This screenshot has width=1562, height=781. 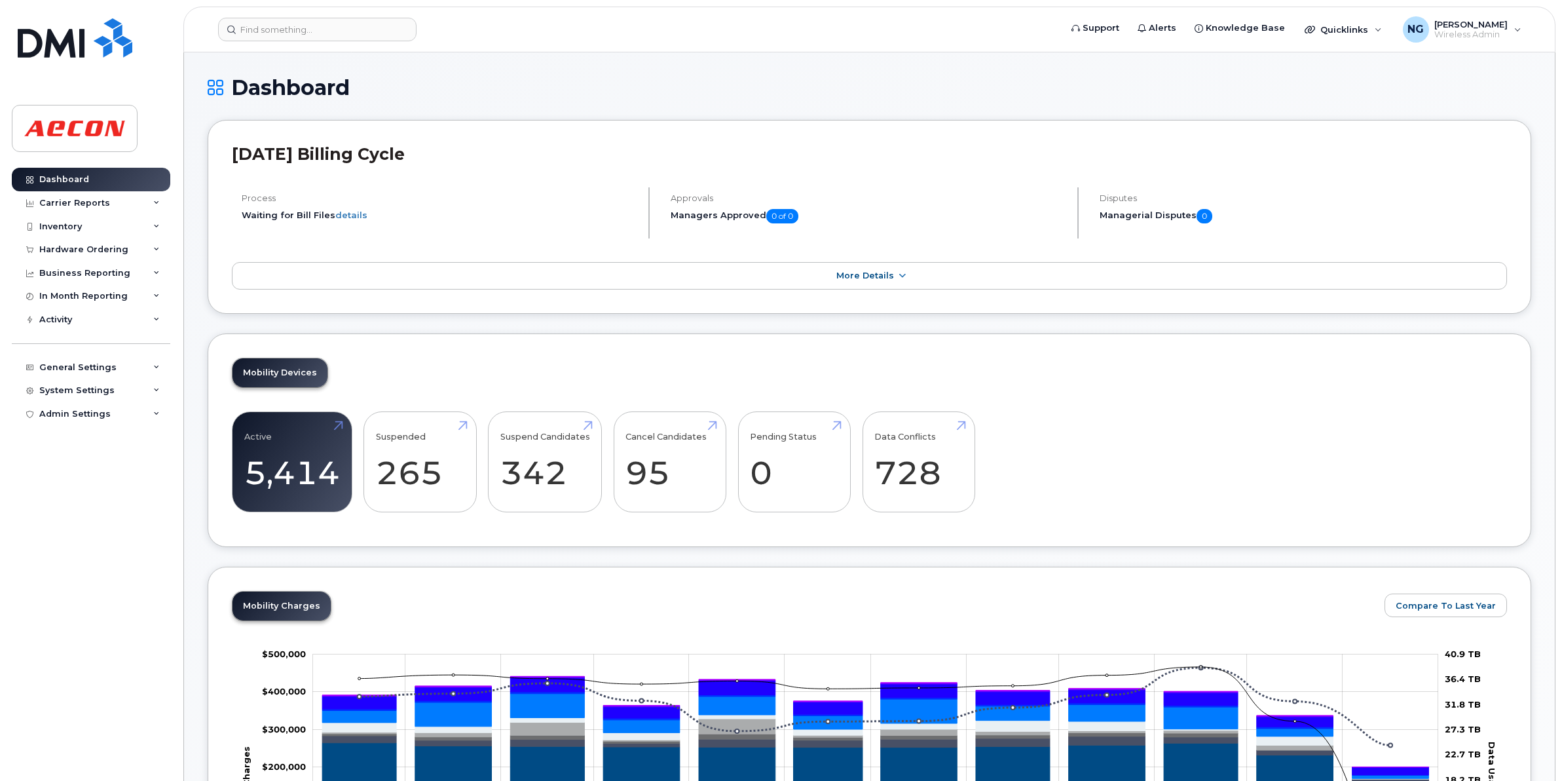 What do you see at coordinates (794, 462) in the screenshot?
I see `a: Pending Status 0` at bounding box center [794, 462].